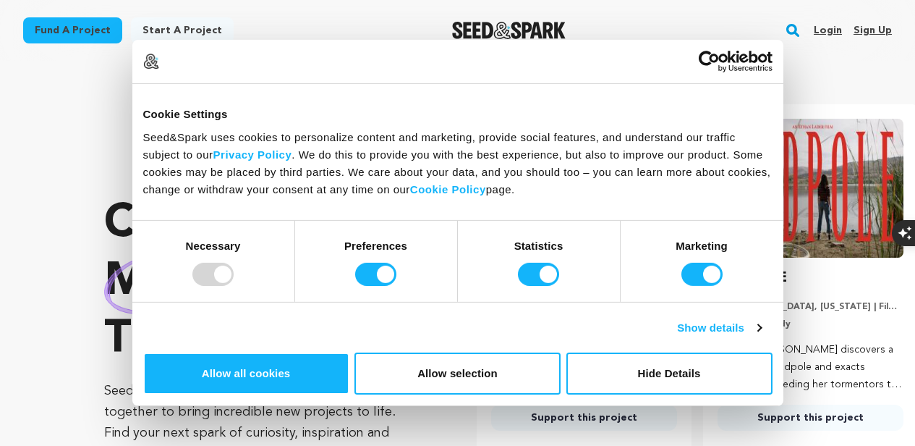 This screenshot has width=915, height=446. Describe the element at coordinates (252, 153) in the screenshot. I see `a: Privacy Policy` at that location.